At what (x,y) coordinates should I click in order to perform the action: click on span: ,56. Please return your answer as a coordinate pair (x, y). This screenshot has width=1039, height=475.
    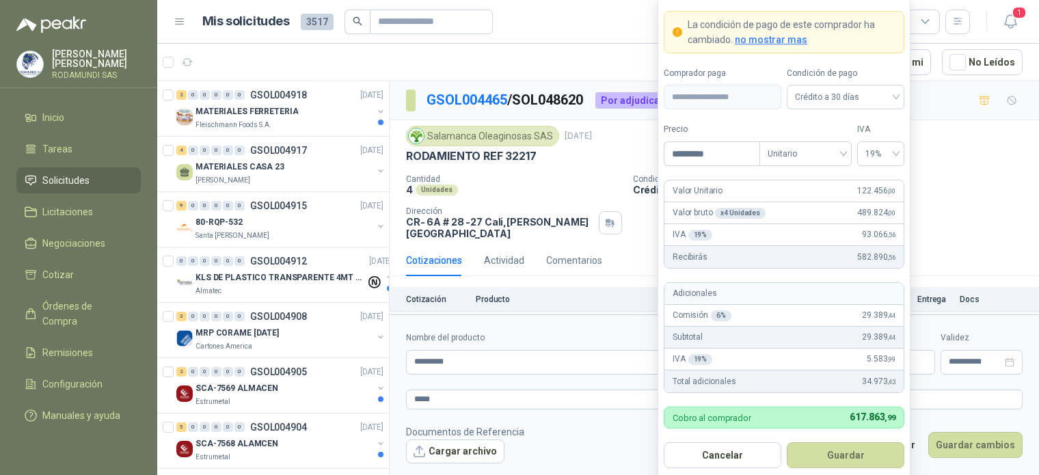
    Looking at the image, I should click on (892, 257).